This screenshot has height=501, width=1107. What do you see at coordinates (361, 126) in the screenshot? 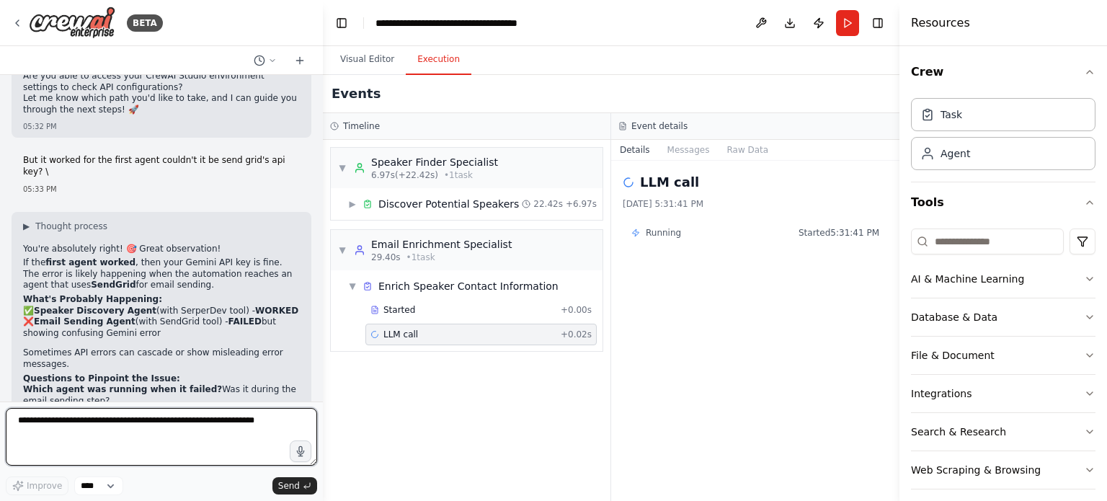
I see `h3: Timeline` at bounding box center [361, 126].